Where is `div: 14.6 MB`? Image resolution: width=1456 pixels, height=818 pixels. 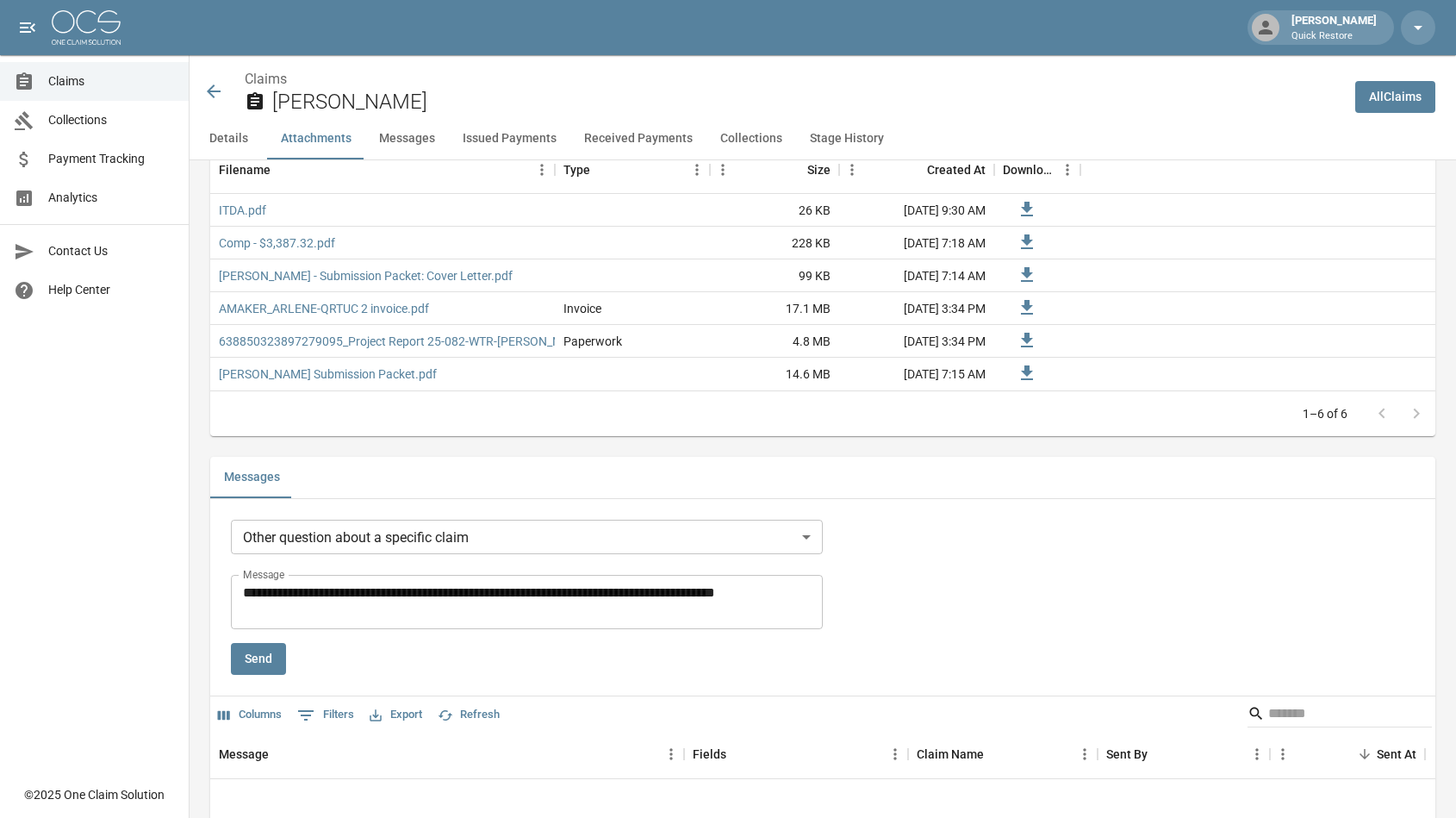
div: 14.6 MB is located at coordinates (775, 374).